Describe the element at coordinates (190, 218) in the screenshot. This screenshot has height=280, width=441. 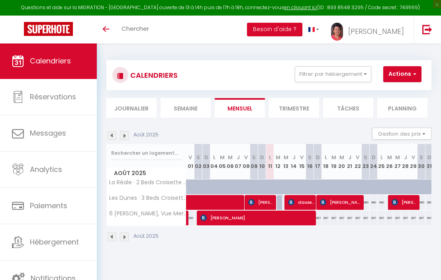
I see `div: 1300` at that location.